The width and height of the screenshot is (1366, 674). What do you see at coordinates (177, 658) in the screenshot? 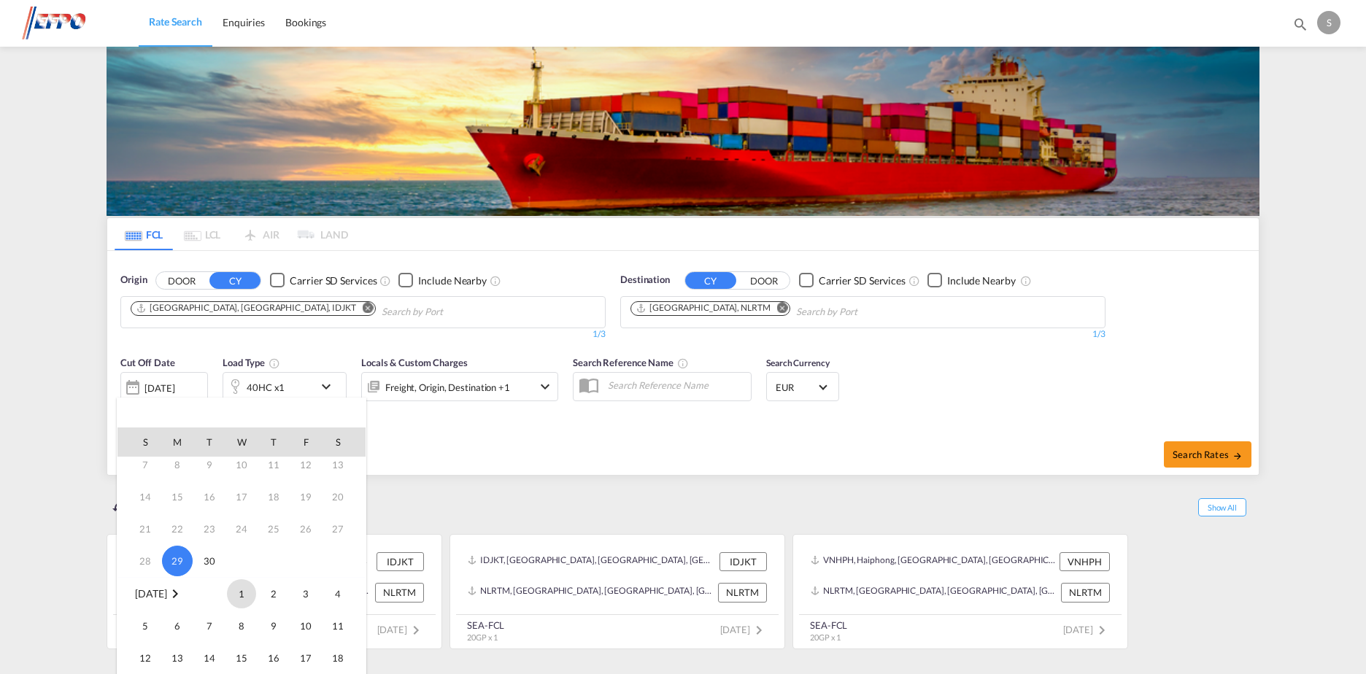
I see `td: Monday October 13 2025` at bounding box center [177, 658].